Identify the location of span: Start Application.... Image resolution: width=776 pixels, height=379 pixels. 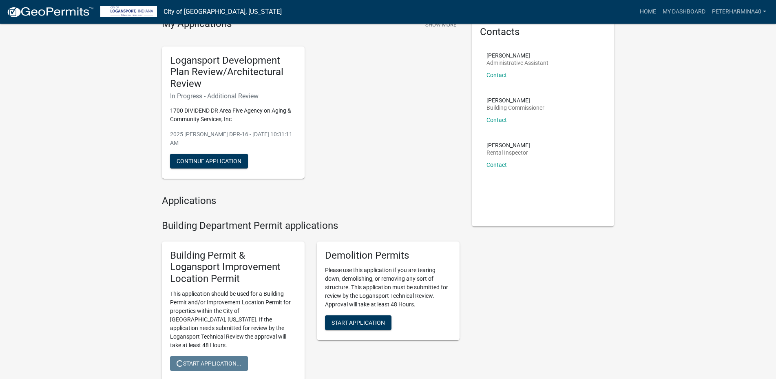
(209, 363).